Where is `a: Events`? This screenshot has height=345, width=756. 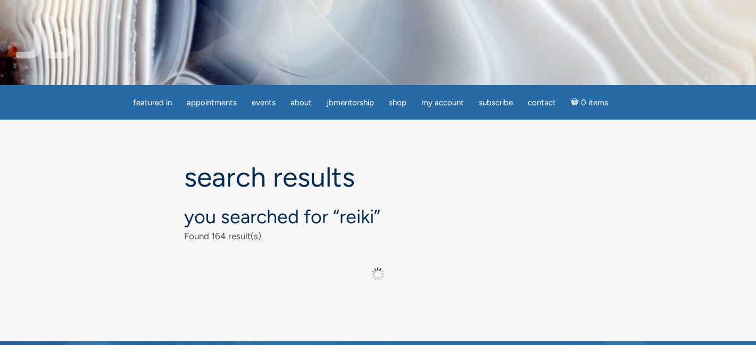 a: Events is located at coordinates (263, 103).